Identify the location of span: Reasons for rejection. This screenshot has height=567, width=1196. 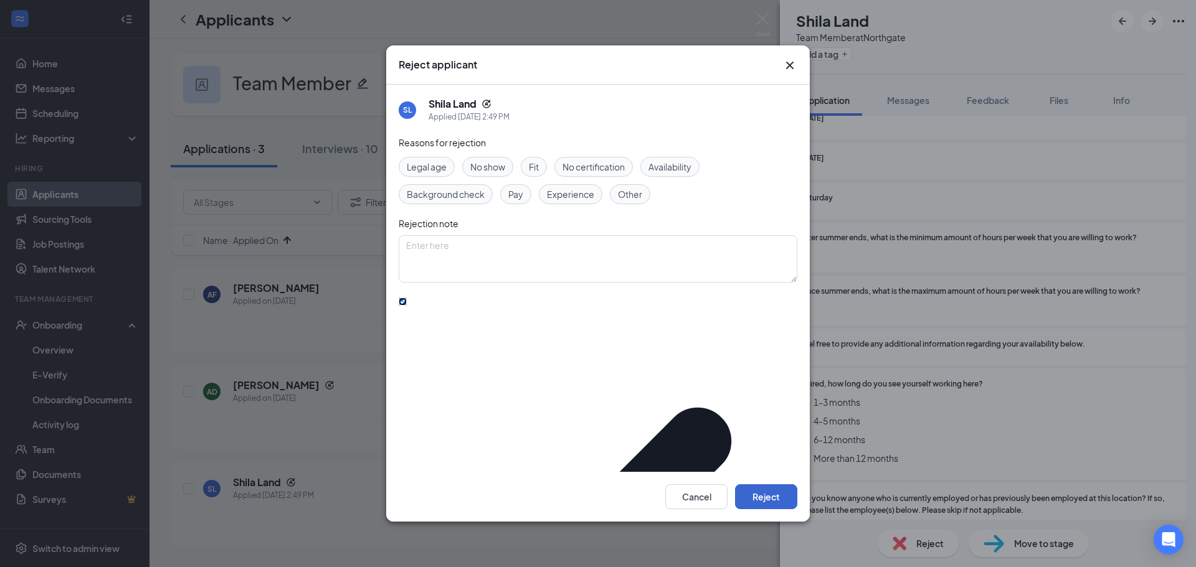
(442, 143).